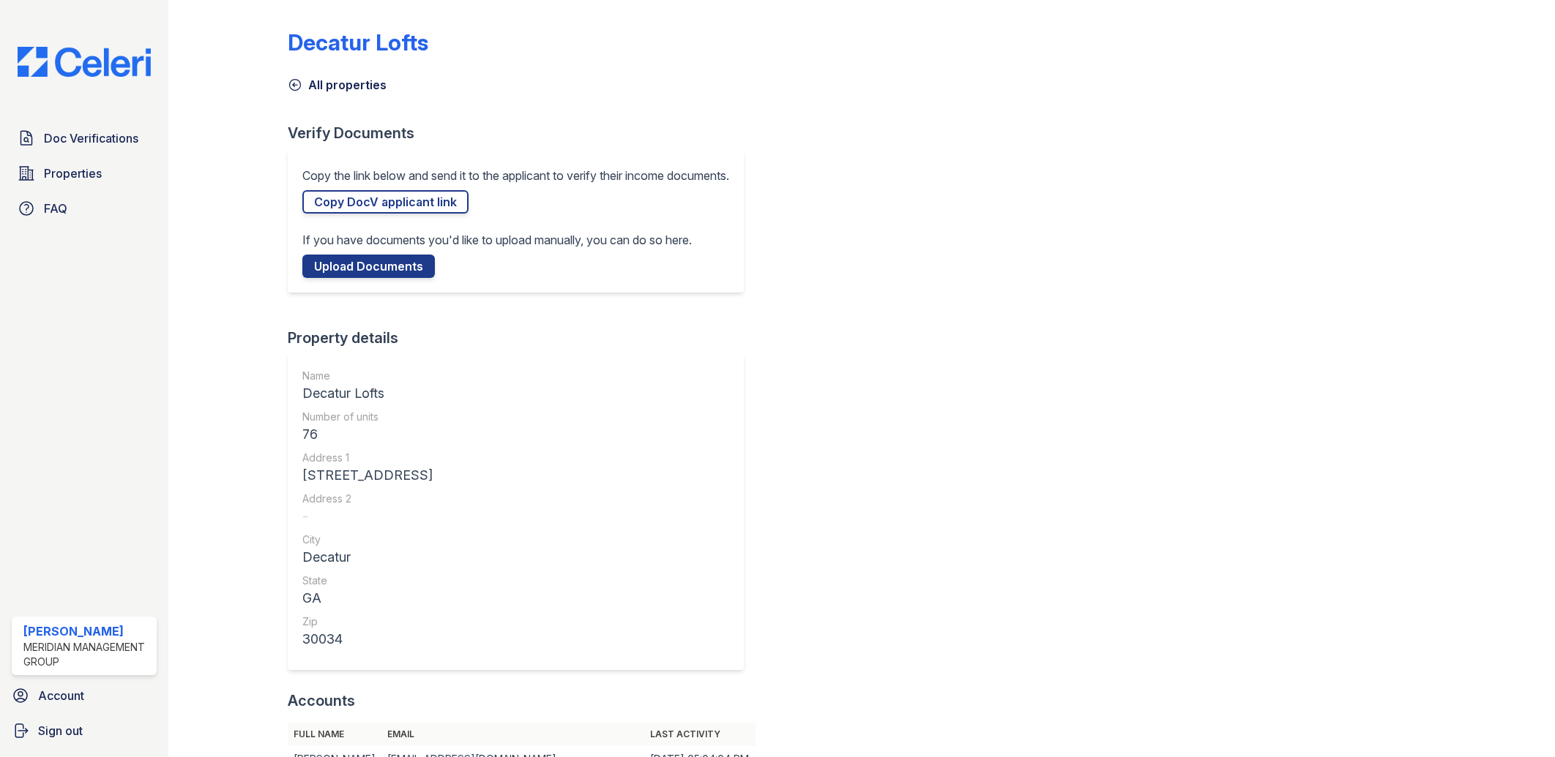  Describe the element at coordinates (367, 640) in the screenshot. I see `div: 30034` at that location.